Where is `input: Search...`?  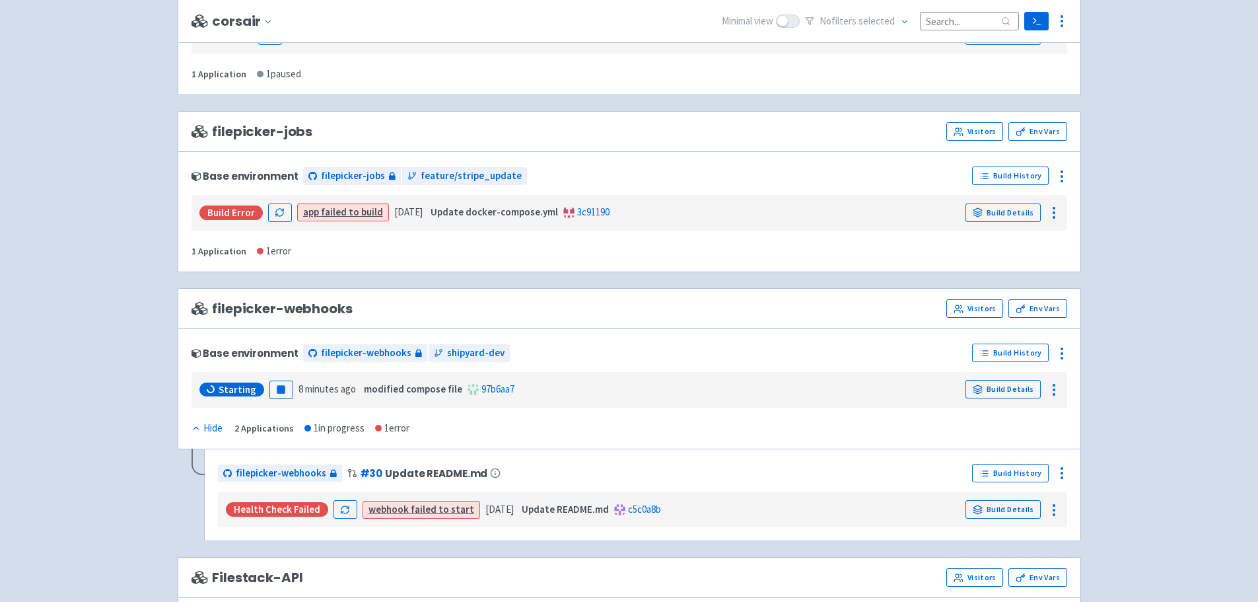 input: Search... is located at coordinates (969, 20).